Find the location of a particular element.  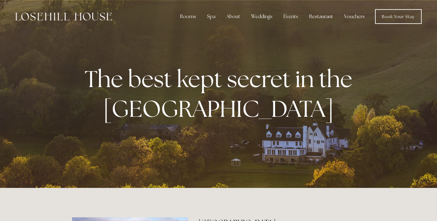

a: Book Your Stay is located at coordinates (399, 17).